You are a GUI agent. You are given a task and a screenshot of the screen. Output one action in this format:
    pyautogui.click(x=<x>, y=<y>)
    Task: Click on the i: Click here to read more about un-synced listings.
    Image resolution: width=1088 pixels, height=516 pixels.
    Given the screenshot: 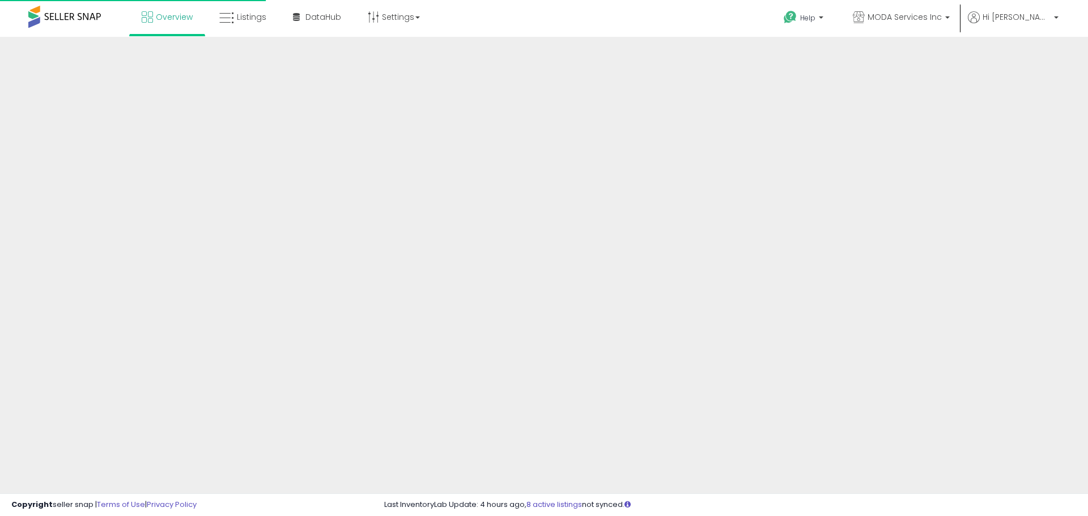 What is the action you would take?
    pyautogui.click(x=627, y=504)
    